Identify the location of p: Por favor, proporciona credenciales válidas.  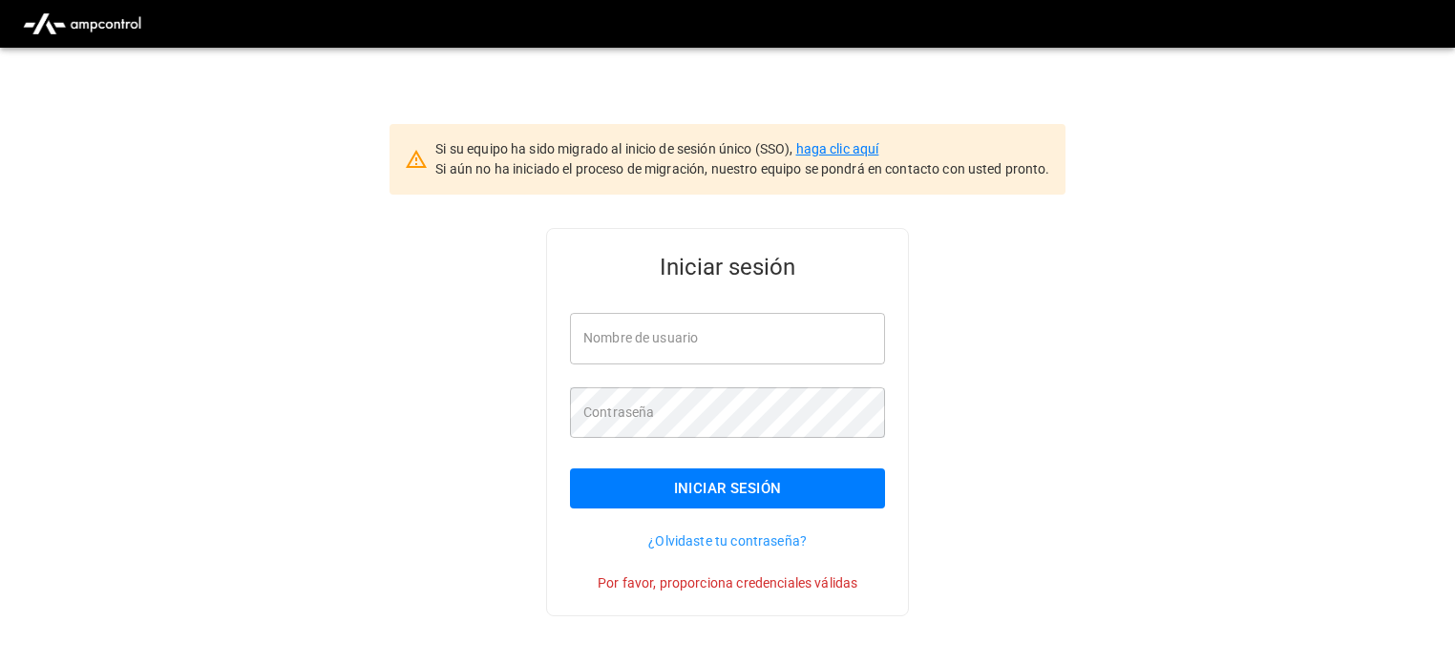
(727, 583).